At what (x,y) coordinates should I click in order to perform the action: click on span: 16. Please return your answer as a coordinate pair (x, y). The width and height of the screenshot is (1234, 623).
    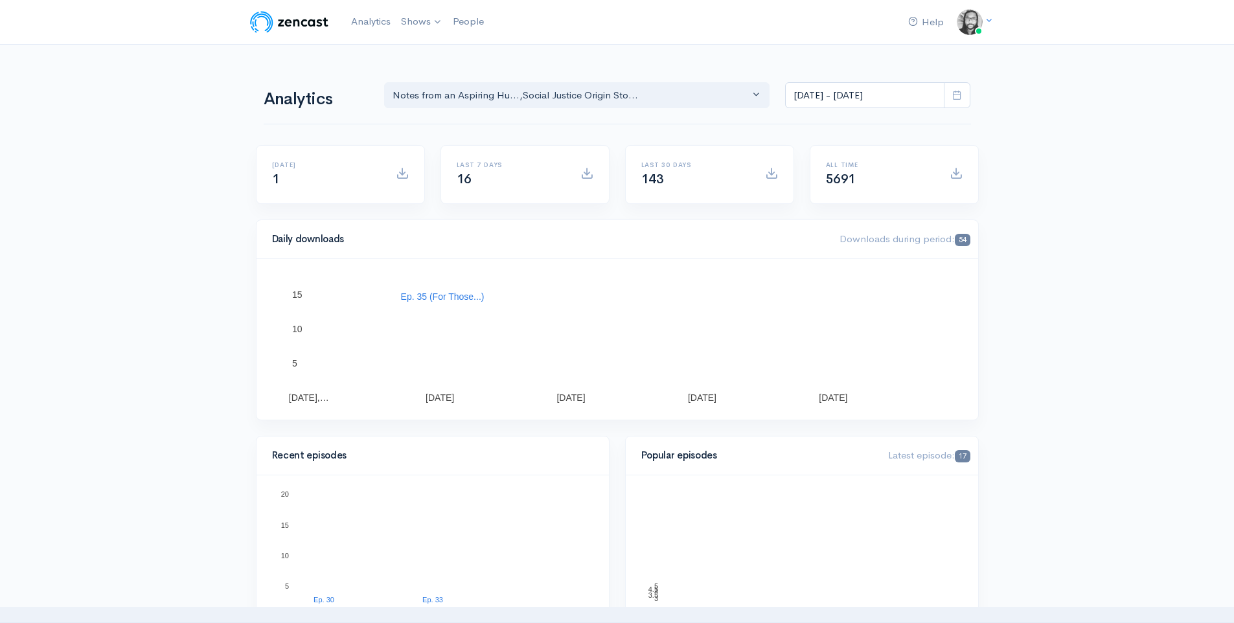
    Looking at the image, I should click on (464, 179).